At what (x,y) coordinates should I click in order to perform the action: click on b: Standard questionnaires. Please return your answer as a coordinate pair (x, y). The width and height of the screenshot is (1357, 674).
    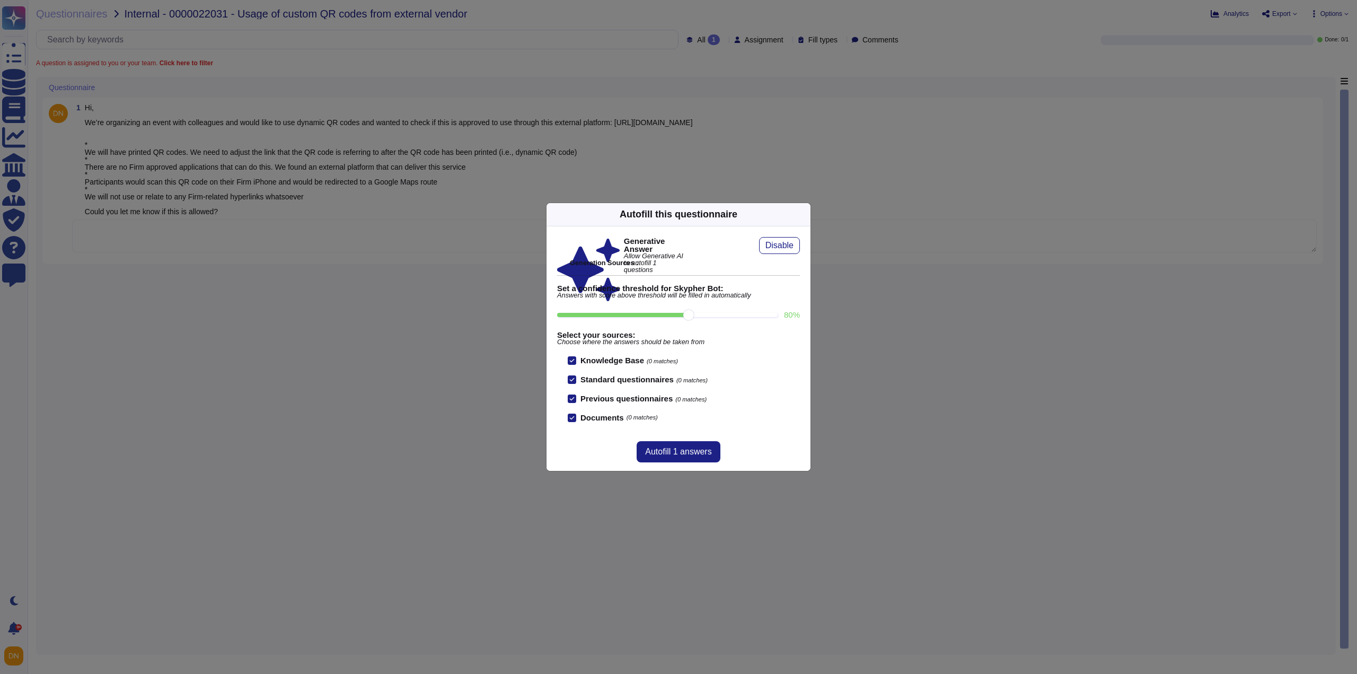
    Looking at the image, I should click on (627, 379).